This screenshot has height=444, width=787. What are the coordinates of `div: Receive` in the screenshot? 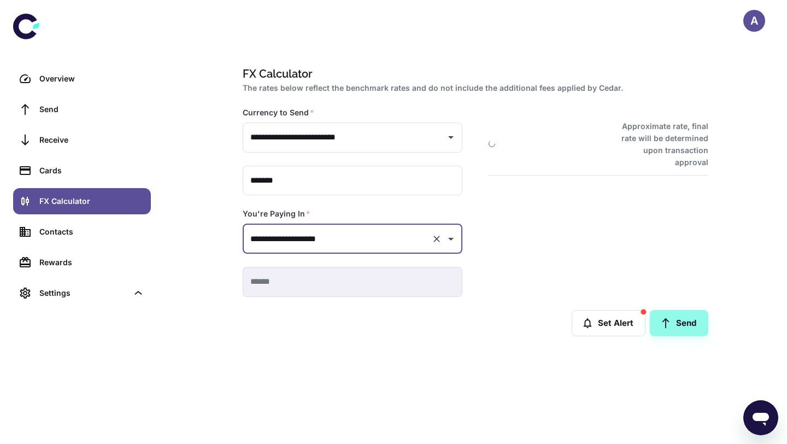 It's located at (92, 140).